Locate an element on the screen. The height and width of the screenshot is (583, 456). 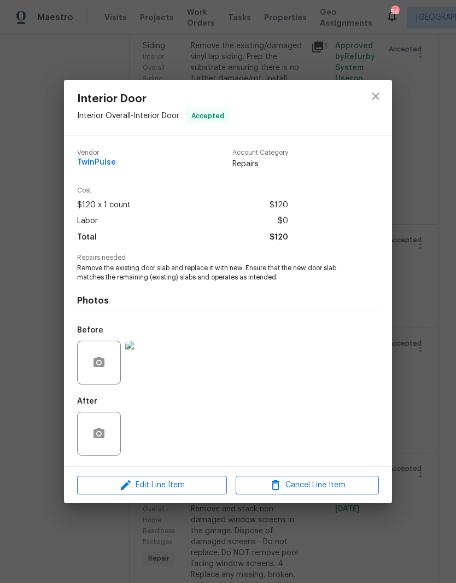
div: 56 is located at coordinates (395, 12).